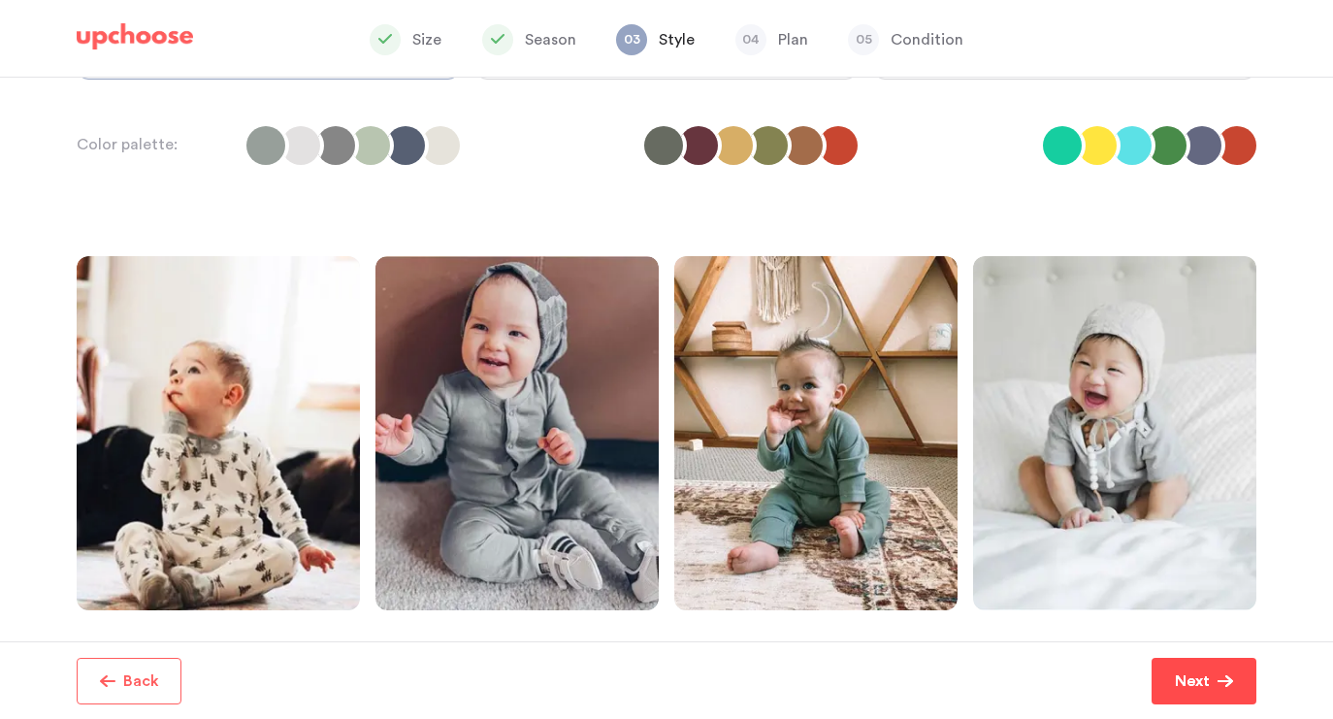  Describe the element at coordinates (793, 40) in the screenshot. I see `p: Plan` at that location.